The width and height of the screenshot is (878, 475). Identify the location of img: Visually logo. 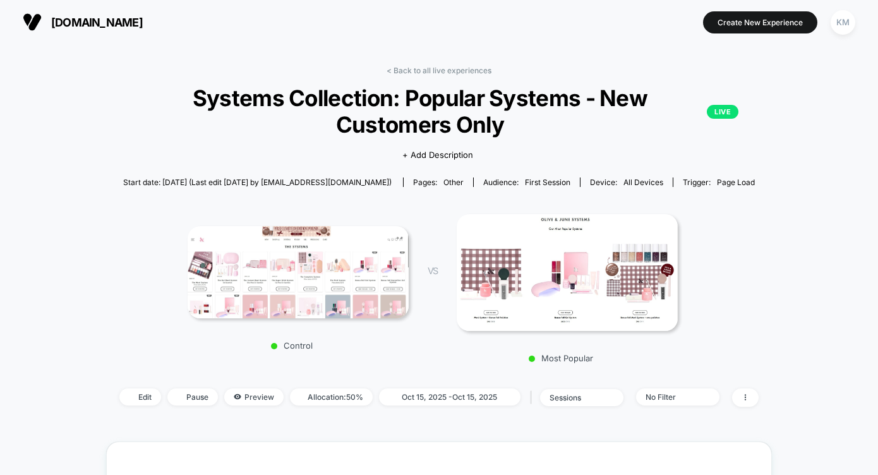
(32, 22).